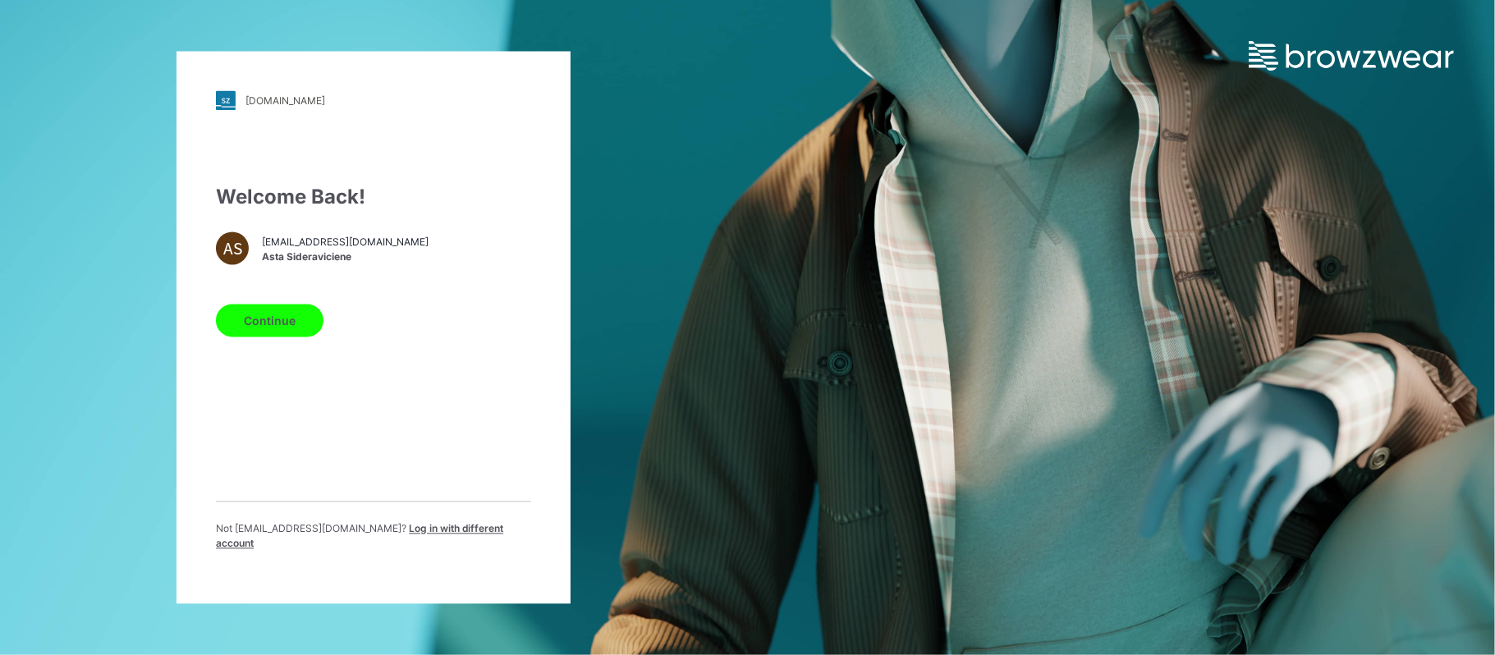 This screenshot has height=655, width=1495. Describe the element at coordinates (345, 257) in the screenshot. I see `span: Asta Sideraviciene` at that location.